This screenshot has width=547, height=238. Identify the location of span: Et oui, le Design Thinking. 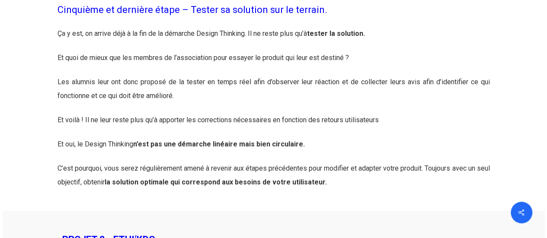
(181, 144).